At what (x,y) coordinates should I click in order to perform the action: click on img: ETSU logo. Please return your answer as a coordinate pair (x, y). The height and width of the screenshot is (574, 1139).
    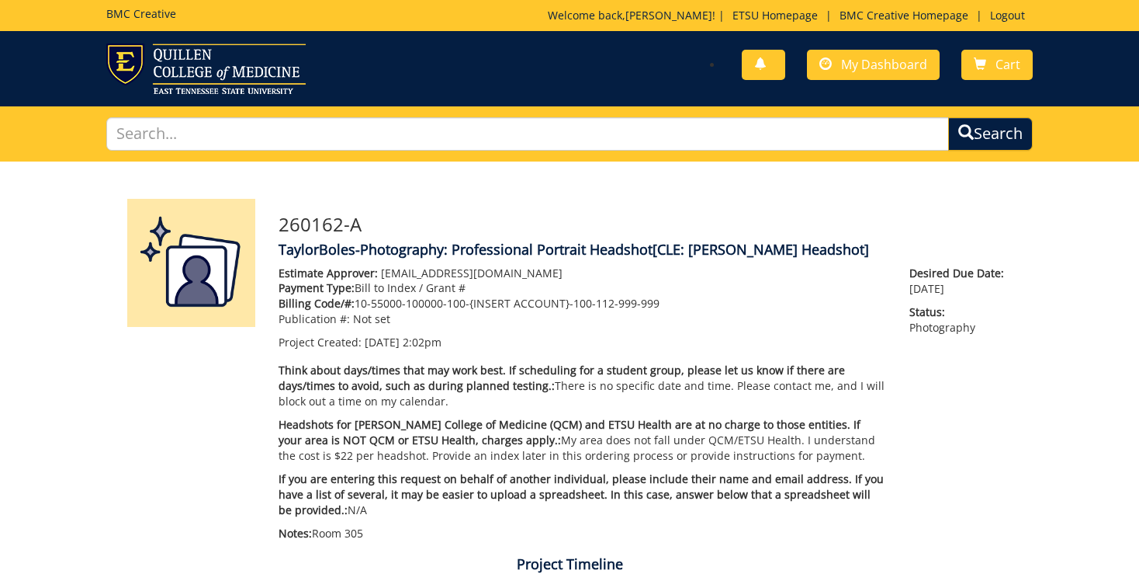
    Looking at the image, I should click on (206, 68).